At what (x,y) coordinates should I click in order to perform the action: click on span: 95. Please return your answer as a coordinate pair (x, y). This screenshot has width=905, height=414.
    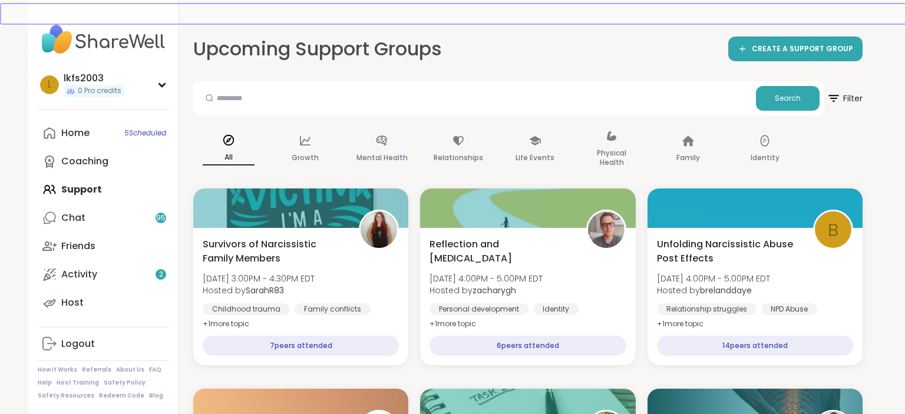
    Looking at the image, I should click on (161, 218).